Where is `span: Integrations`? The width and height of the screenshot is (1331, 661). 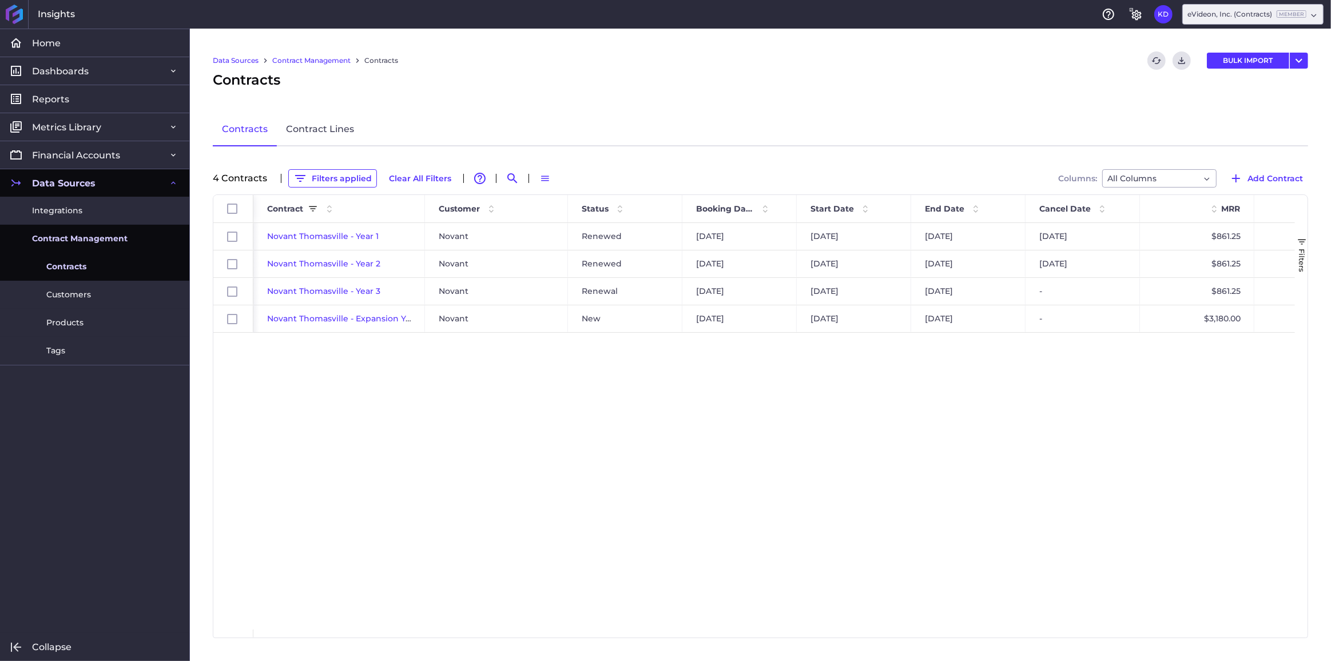
span: Integrations is located at coordinates (57, 210).